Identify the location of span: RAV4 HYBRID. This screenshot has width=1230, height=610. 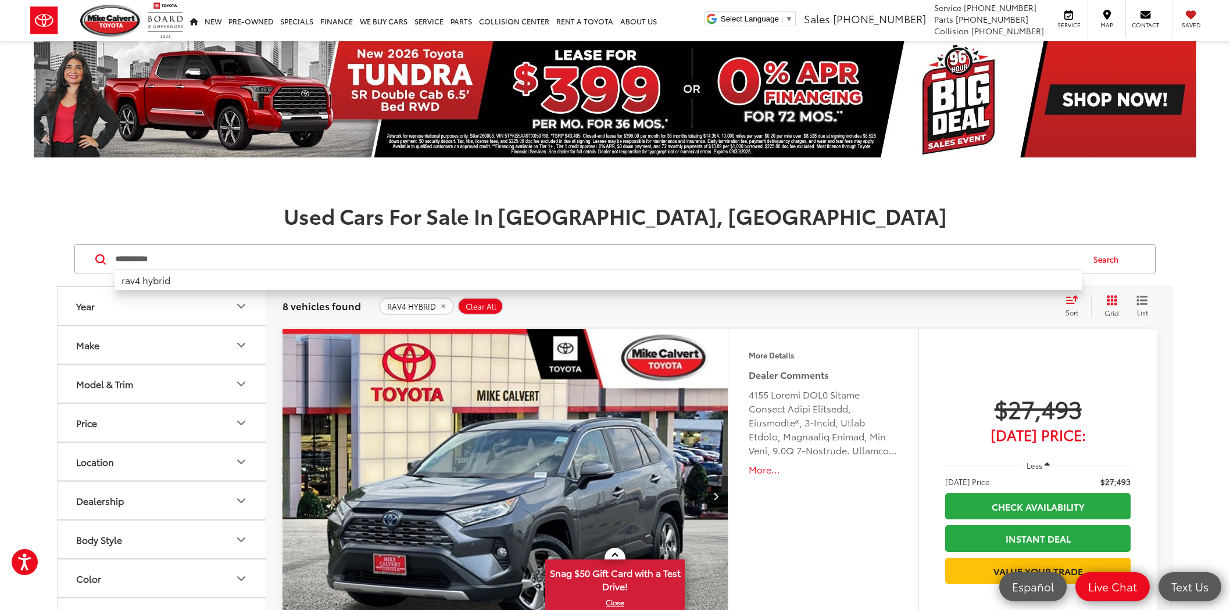
(412, 307).